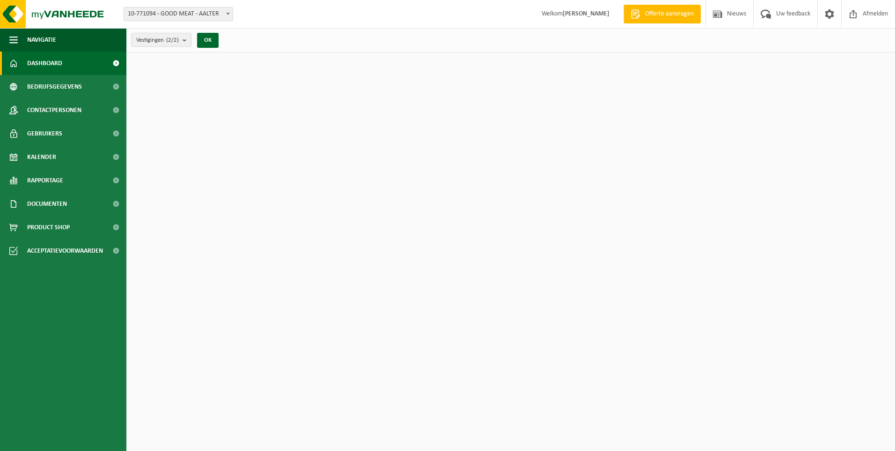 The image size is (895, 451). I want to click on count: (2/2), so click(172, 40).